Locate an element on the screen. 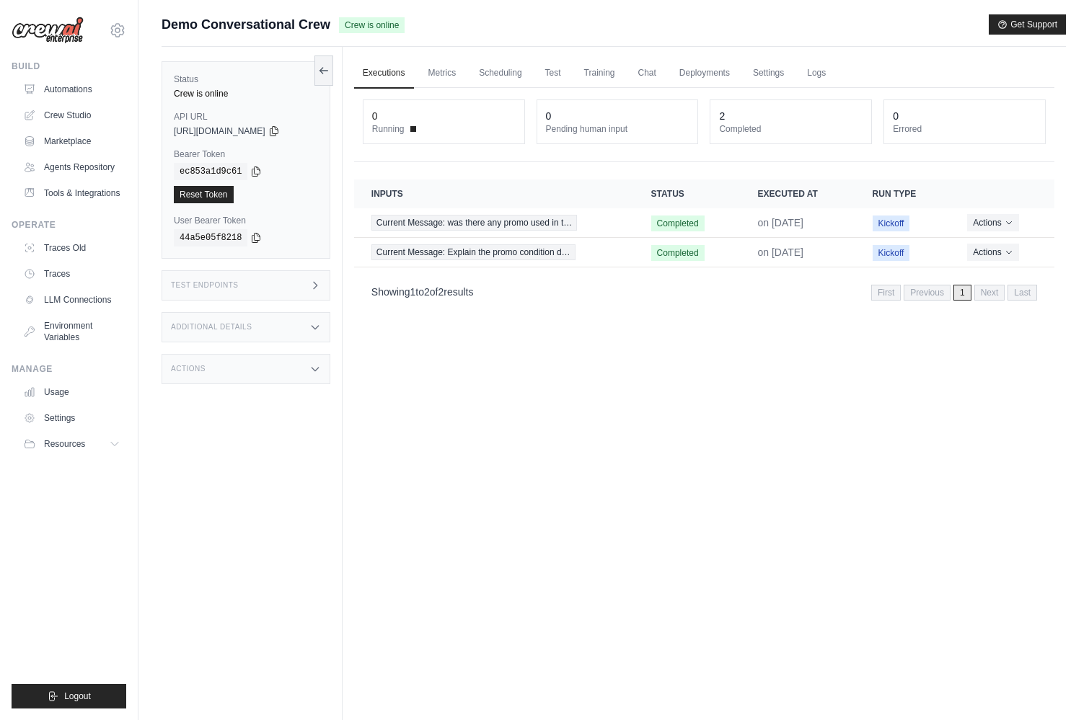 This screenshot has height=720, width=1089. a: Automations is located at coordinates (71, 89).